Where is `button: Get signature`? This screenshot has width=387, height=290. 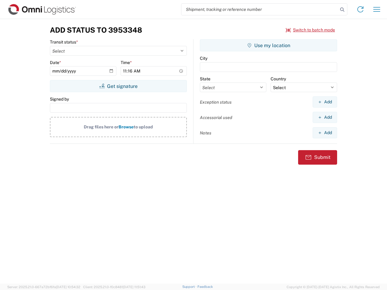
button: Get signature is located at coordinates (118, 86).